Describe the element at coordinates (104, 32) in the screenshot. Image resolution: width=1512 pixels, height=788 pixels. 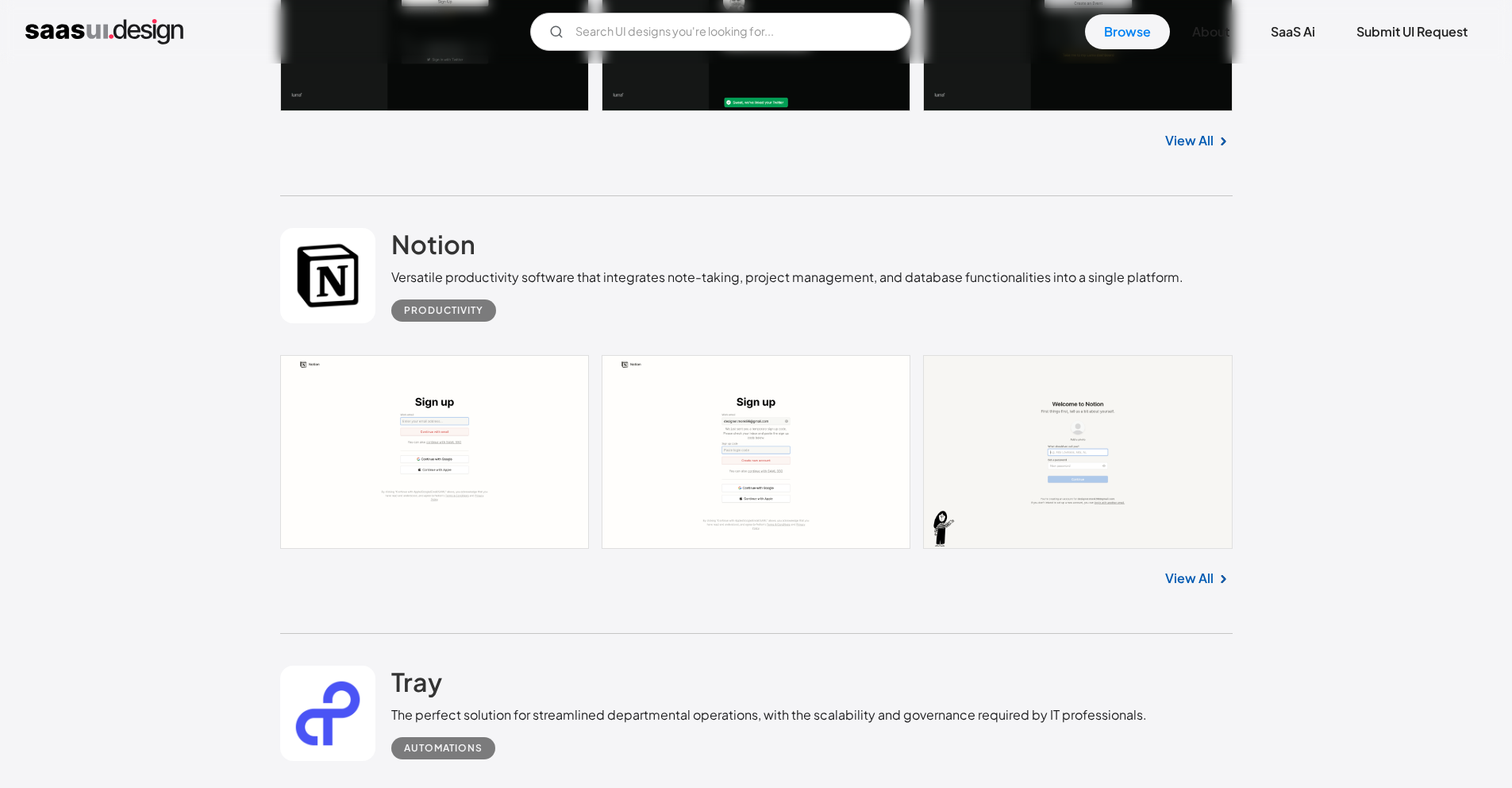
I see `a: home` at that location.